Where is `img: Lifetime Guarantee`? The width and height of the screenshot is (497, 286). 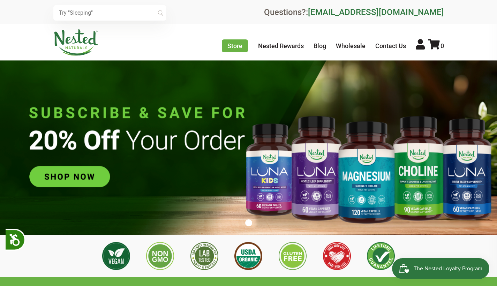 img: Lifetime Guarantee is located at coordinates (381, 256).